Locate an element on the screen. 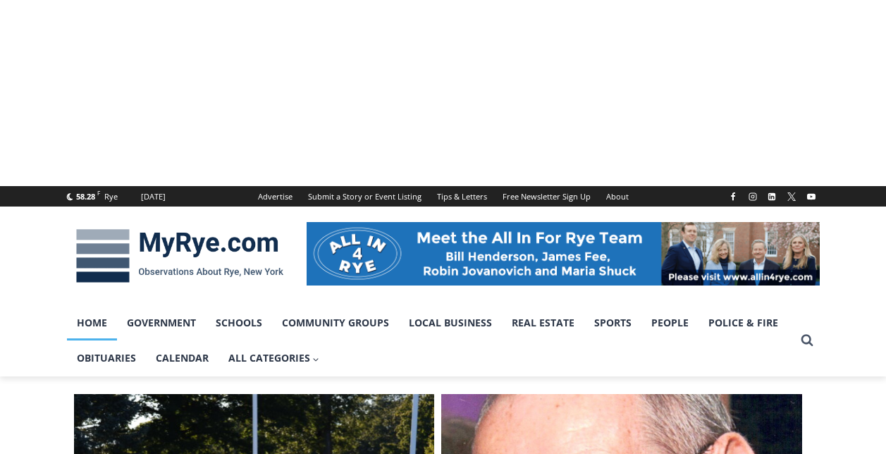 The height and width of the screenshot is (454, 886). img: MyRye.com is located at coordinates (180, 256).